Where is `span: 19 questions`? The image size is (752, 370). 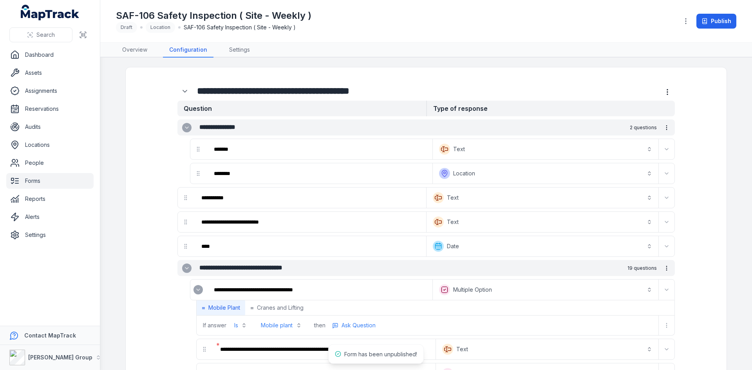
span: 19 questions is located at coordinates (642, 268).